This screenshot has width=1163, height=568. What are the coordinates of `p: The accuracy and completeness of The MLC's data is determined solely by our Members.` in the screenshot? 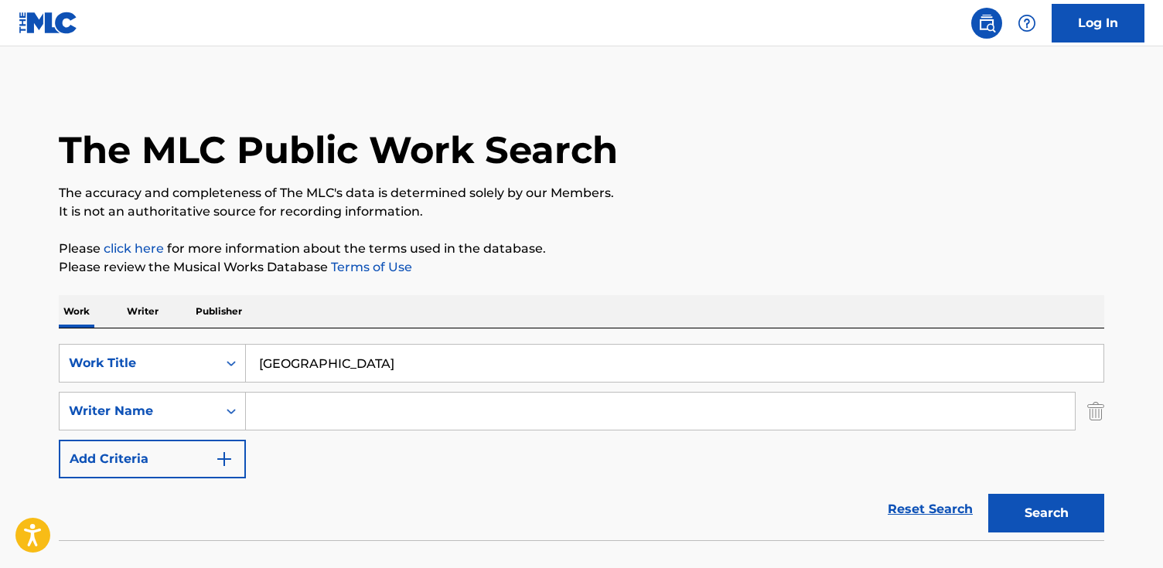 It's located at (582, 193).